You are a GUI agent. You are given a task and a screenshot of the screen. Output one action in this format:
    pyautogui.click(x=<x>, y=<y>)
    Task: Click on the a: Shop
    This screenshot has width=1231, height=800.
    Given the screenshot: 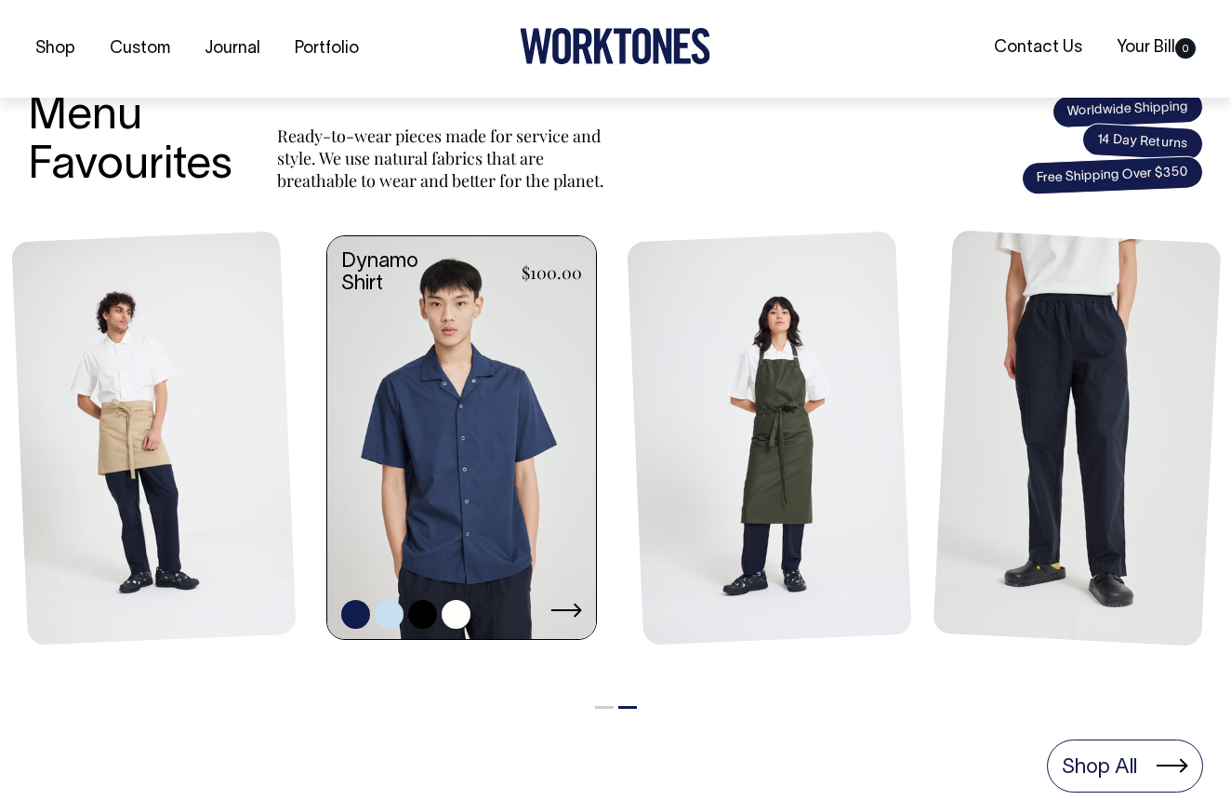 What is the action you would take?
    pyautogui.click(x=55, y=48)
    